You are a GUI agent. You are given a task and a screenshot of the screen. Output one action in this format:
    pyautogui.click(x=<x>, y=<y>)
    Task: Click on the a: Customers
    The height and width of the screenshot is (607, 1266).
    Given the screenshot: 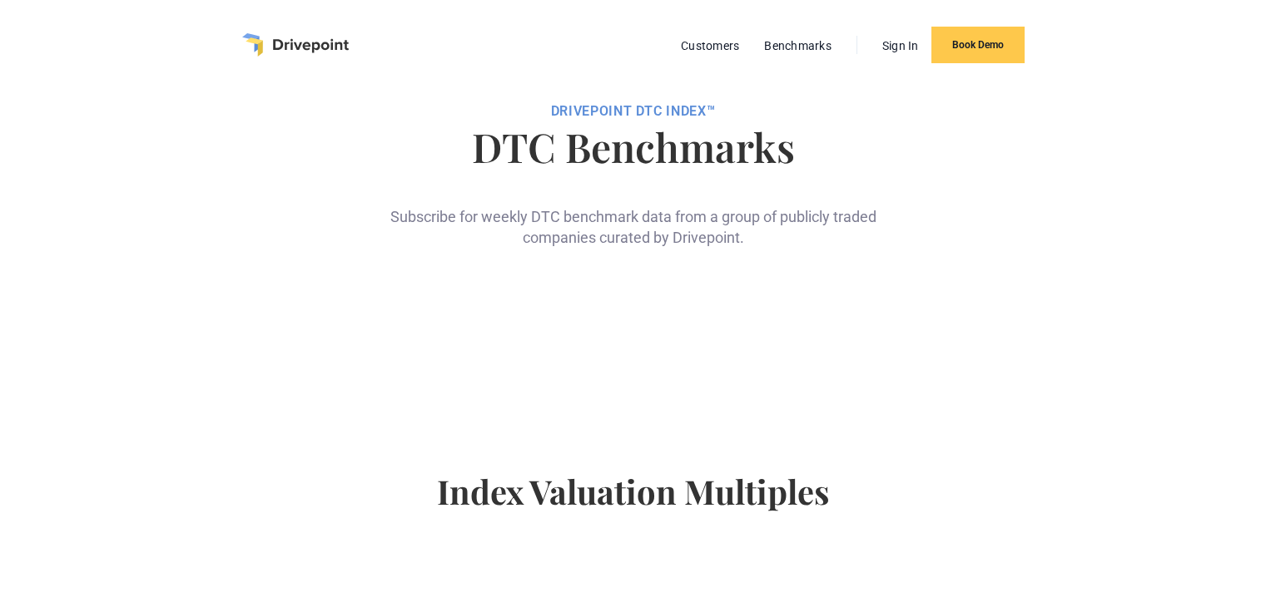 What is the action you would take?
    pyautogui.click(x=710, y=46)
    